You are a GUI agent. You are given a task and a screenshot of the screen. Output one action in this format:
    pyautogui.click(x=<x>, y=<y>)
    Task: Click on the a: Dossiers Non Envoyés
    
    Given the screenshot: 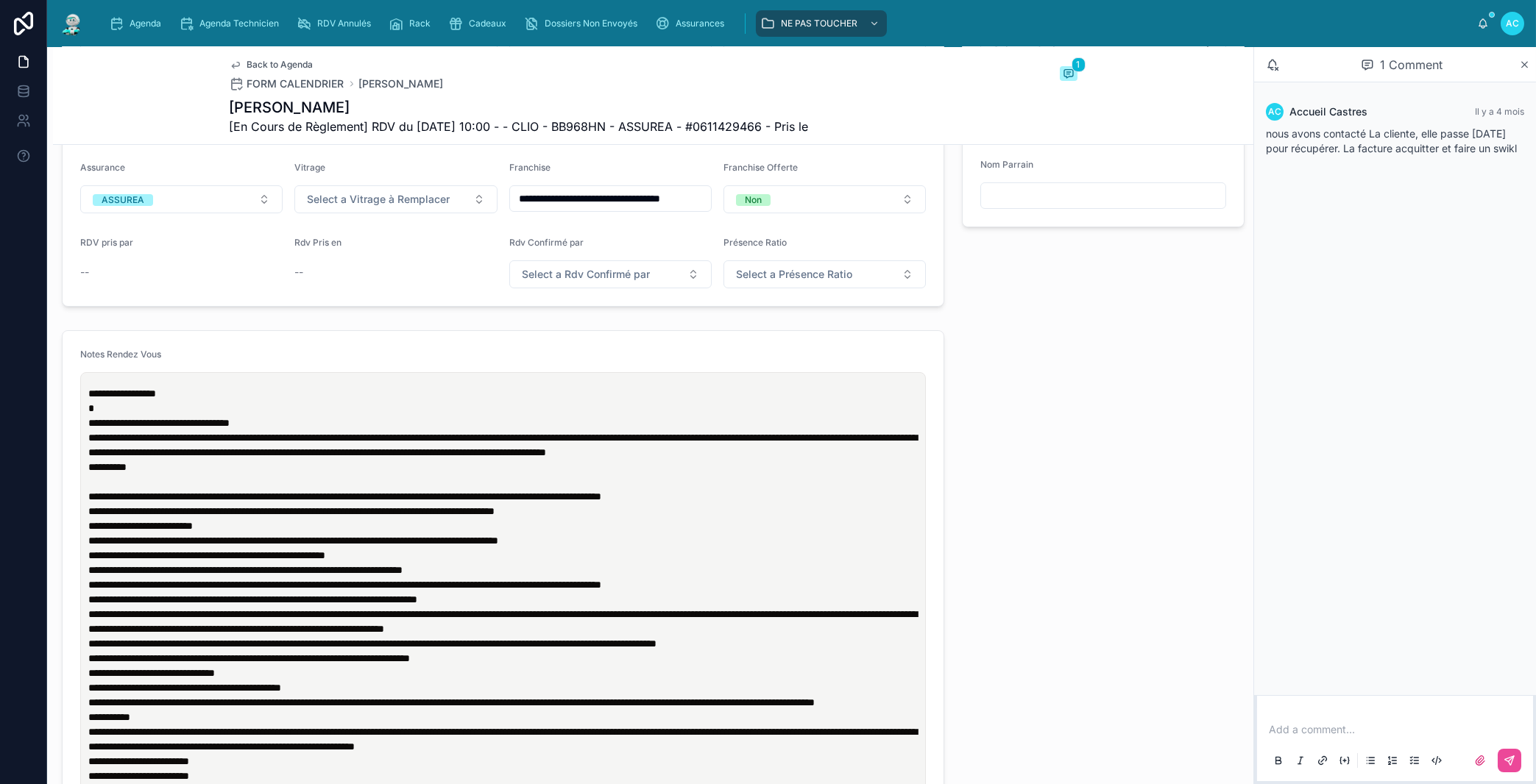 What is the action you would take?
    pyautogui.click(x=584, y=24)
    